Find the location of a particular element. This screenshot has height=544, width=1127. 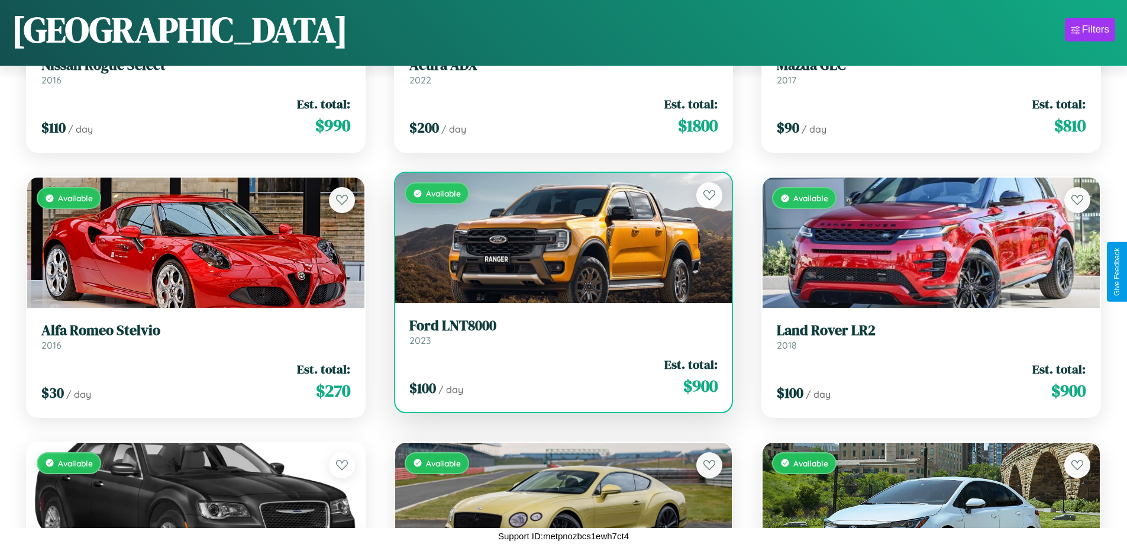

a: Alfa Romeo Stelvio2016 is located at coordinates (196, 336).